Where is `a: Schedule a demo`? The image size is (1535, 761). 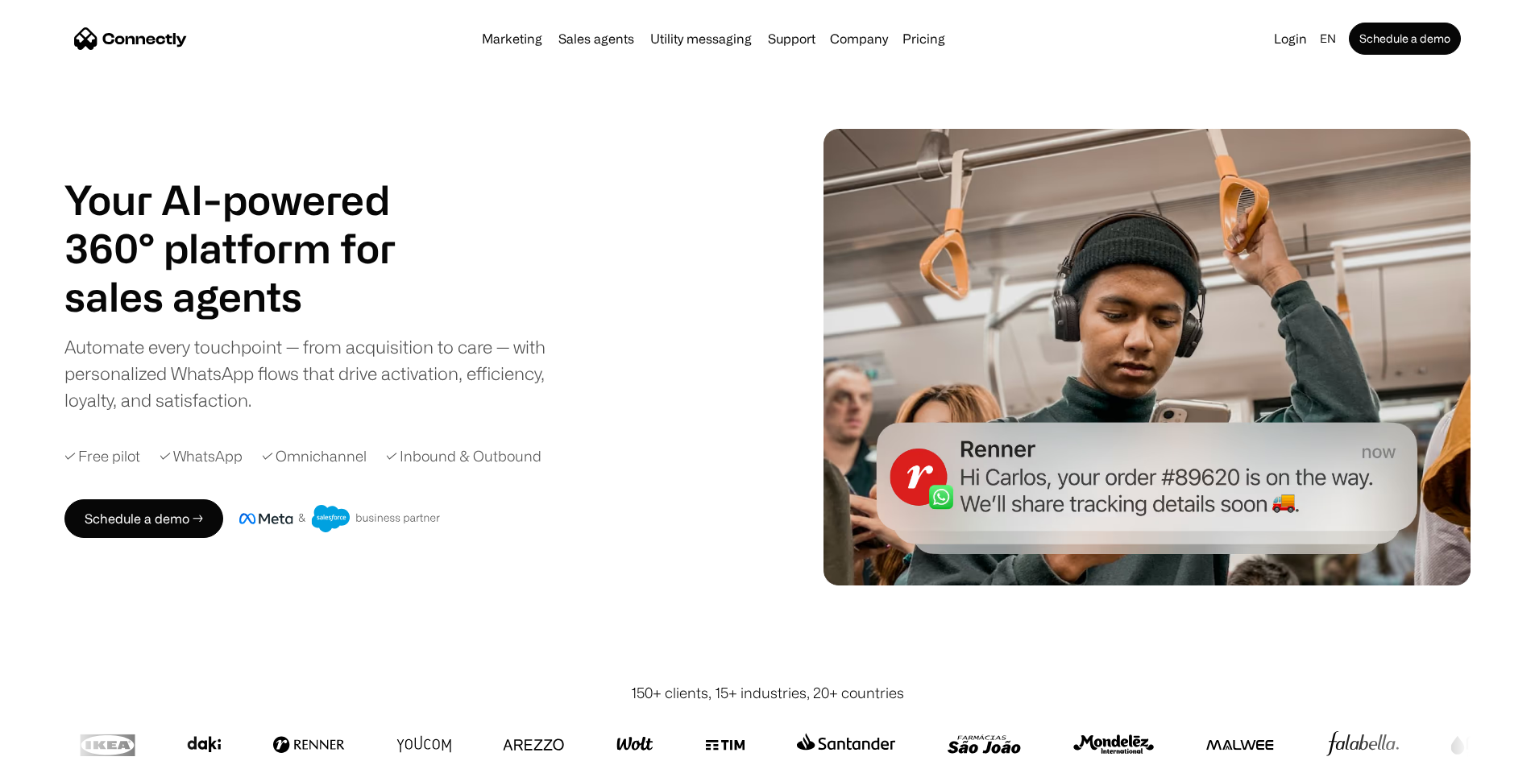
a: Schedule a demo is located at coordinates (1404, 39).